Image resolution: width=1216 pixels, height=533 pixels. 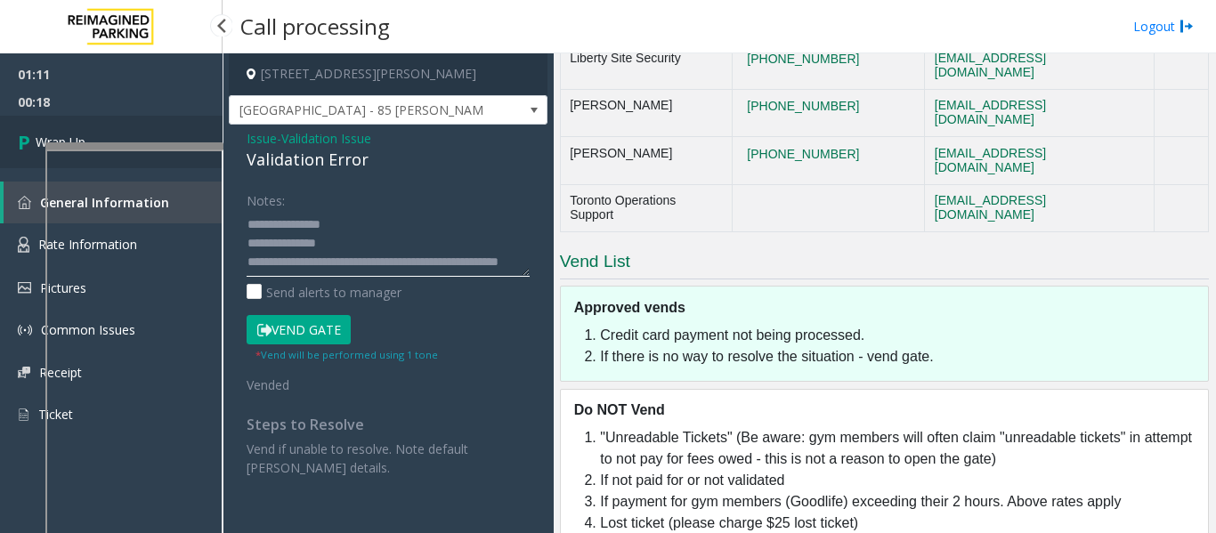 What do you see at coordinates (87, 244) in the screenshot?
I see `span: Rate Information` at bounding box center [87, 244].